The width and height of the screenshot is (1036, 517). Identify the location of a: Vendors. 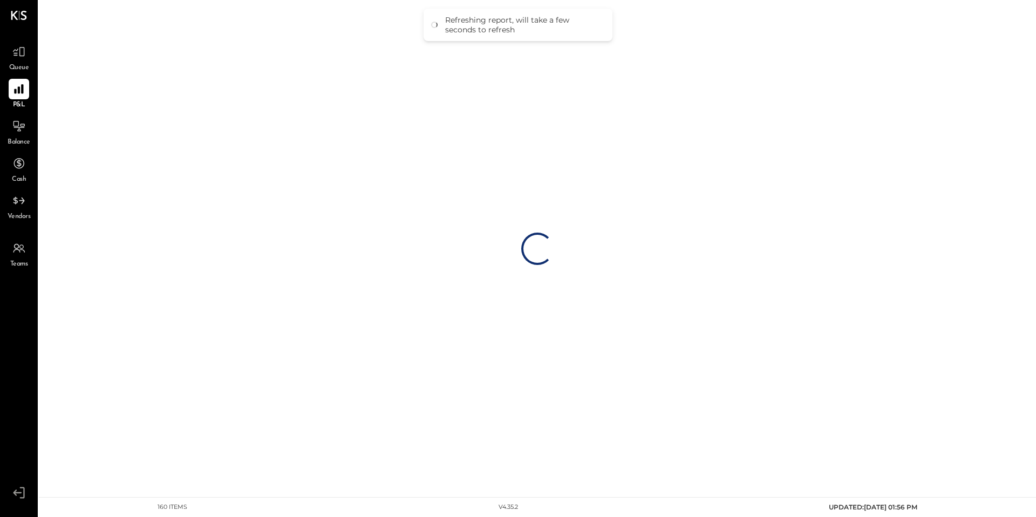
(19, 206).